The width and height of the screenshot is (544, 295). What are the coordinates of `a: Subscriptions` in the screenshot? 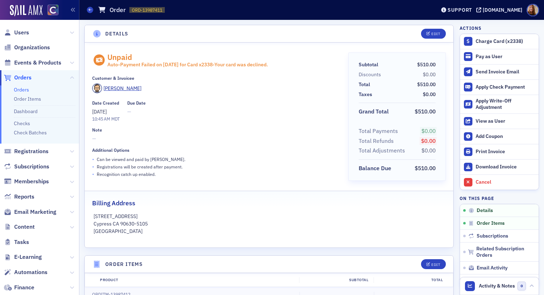 It's located at (27, 167).